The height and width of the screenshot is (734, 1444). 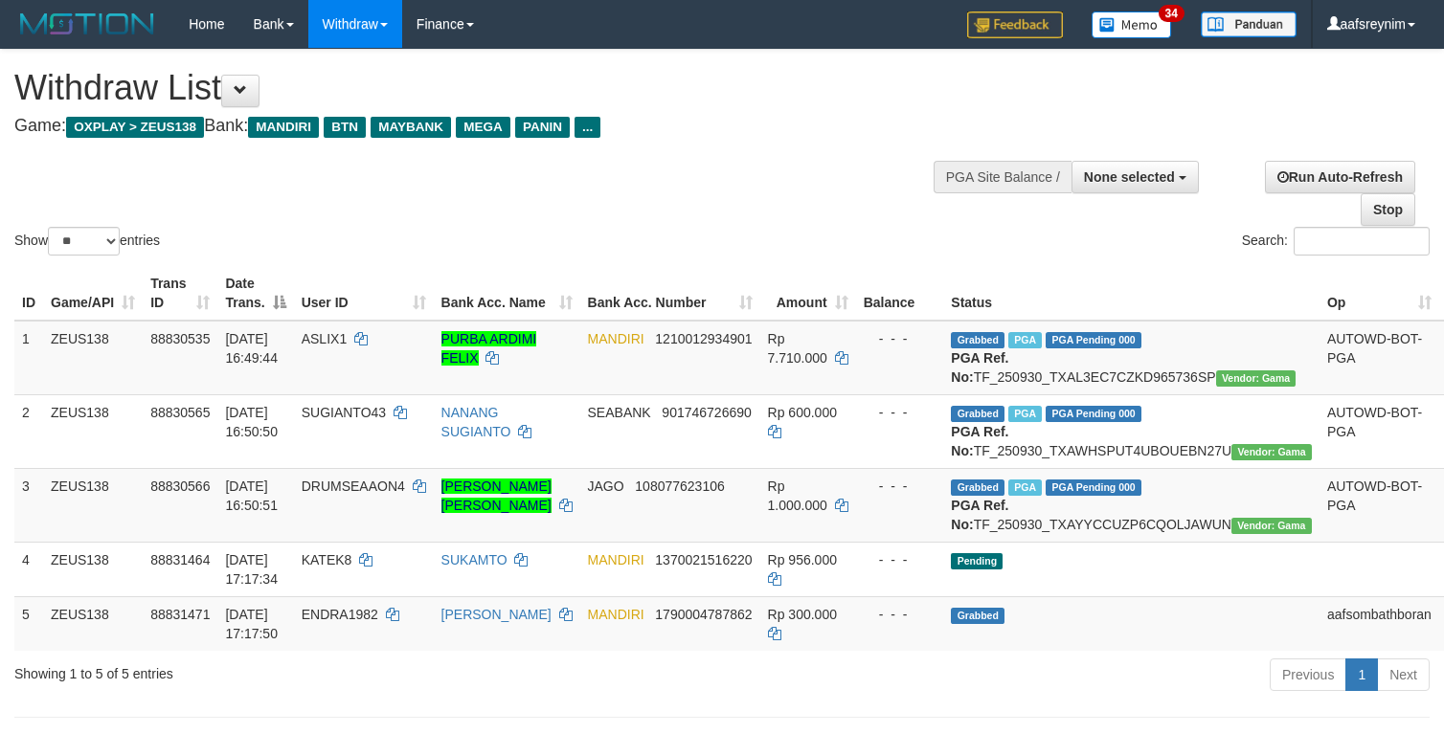 I want to click on label: Show entries, so click(x=87, y=241).